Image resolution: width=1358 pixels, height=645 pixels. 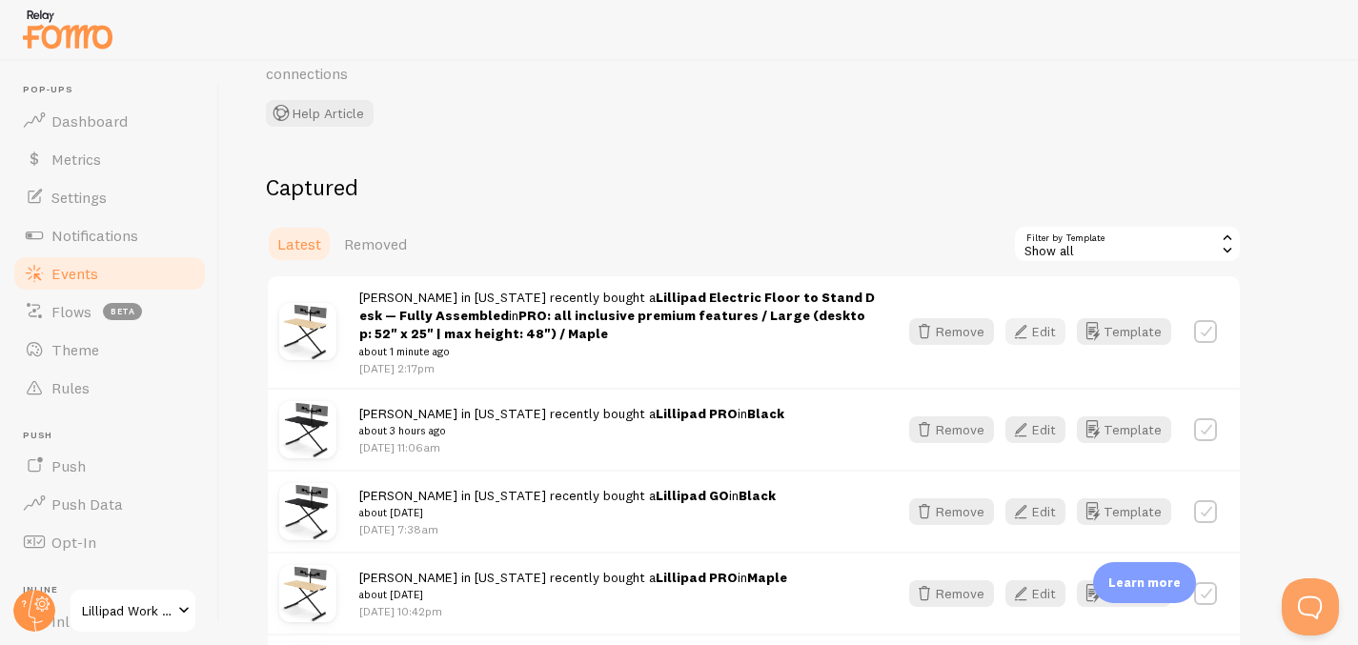 What do you see at coordinates (692, 496) in the screenshot?
I see `a: Lillipad GO` at bounding box center [692, 496].